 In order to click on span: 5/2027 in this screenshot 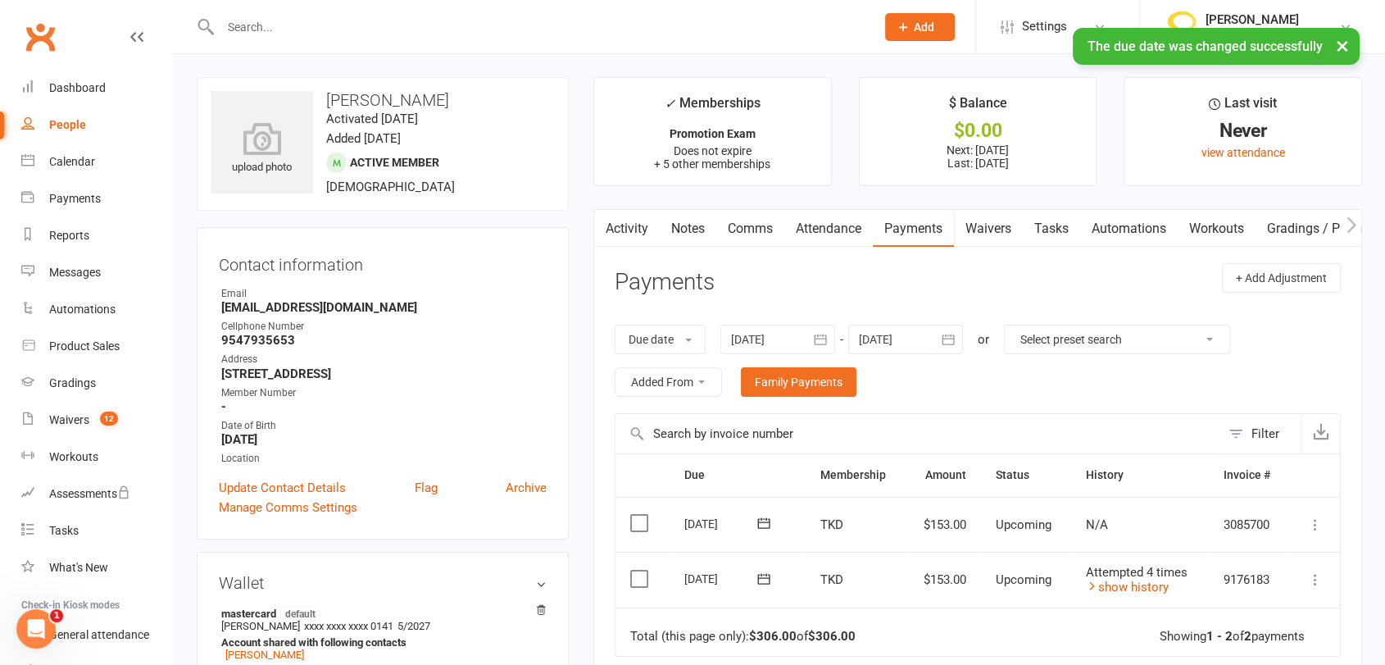, I will do `click(414, 625)`.